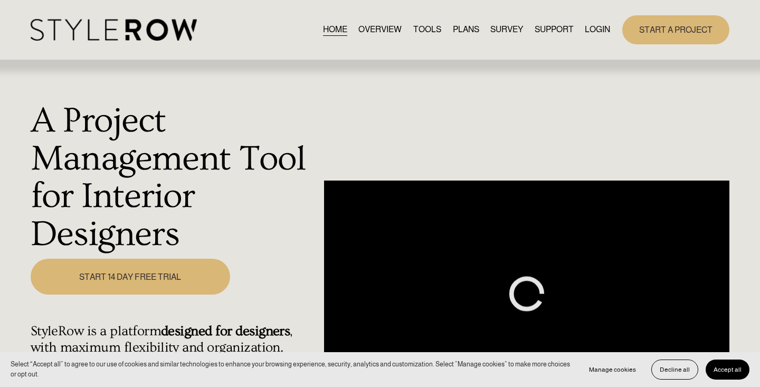 This screenshot has height=387, width=760. I want to click on a: OVERVIEW, so click(380, 30).